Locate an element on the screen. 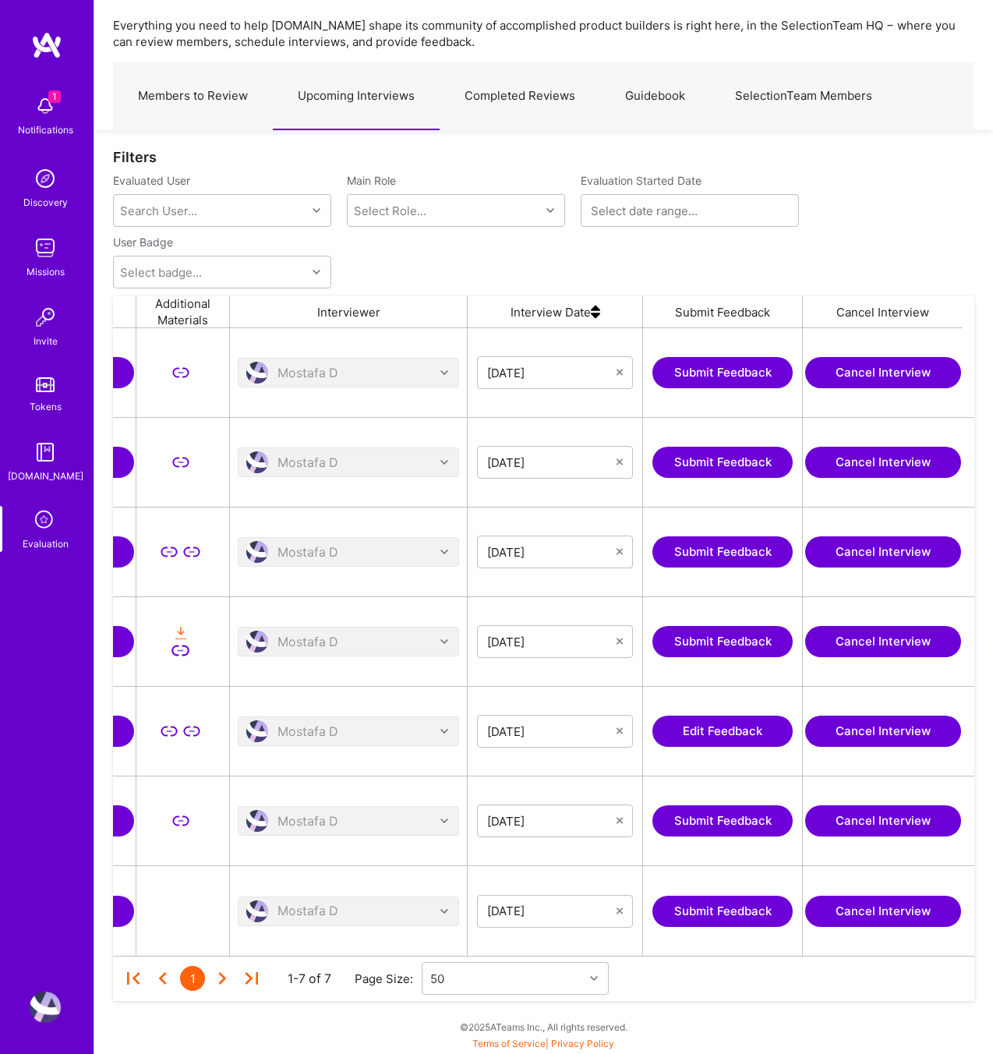 This screenshot has width=993, height=1054. a: Guidebook is located at coordinates (655, 96).